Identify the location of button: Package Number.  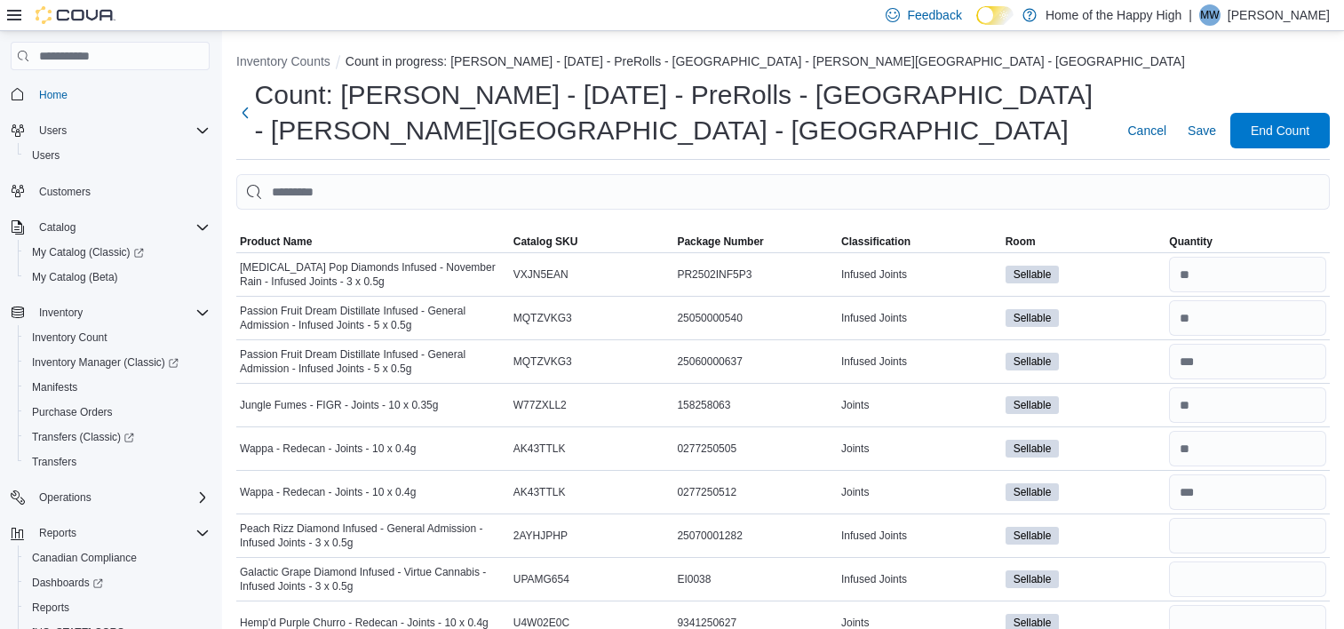
(755, 242).